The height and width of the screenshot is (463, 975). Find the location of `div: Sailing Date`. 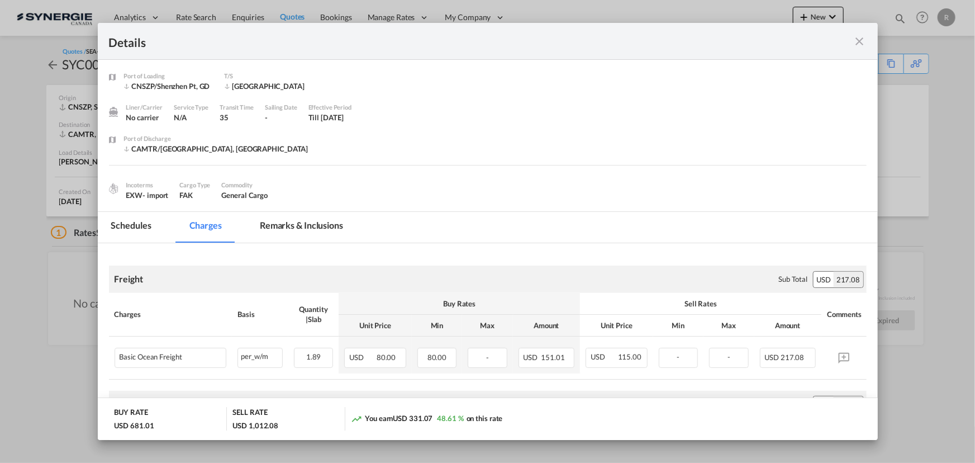

div: Sailing Date is located at coordinates (281, 107).